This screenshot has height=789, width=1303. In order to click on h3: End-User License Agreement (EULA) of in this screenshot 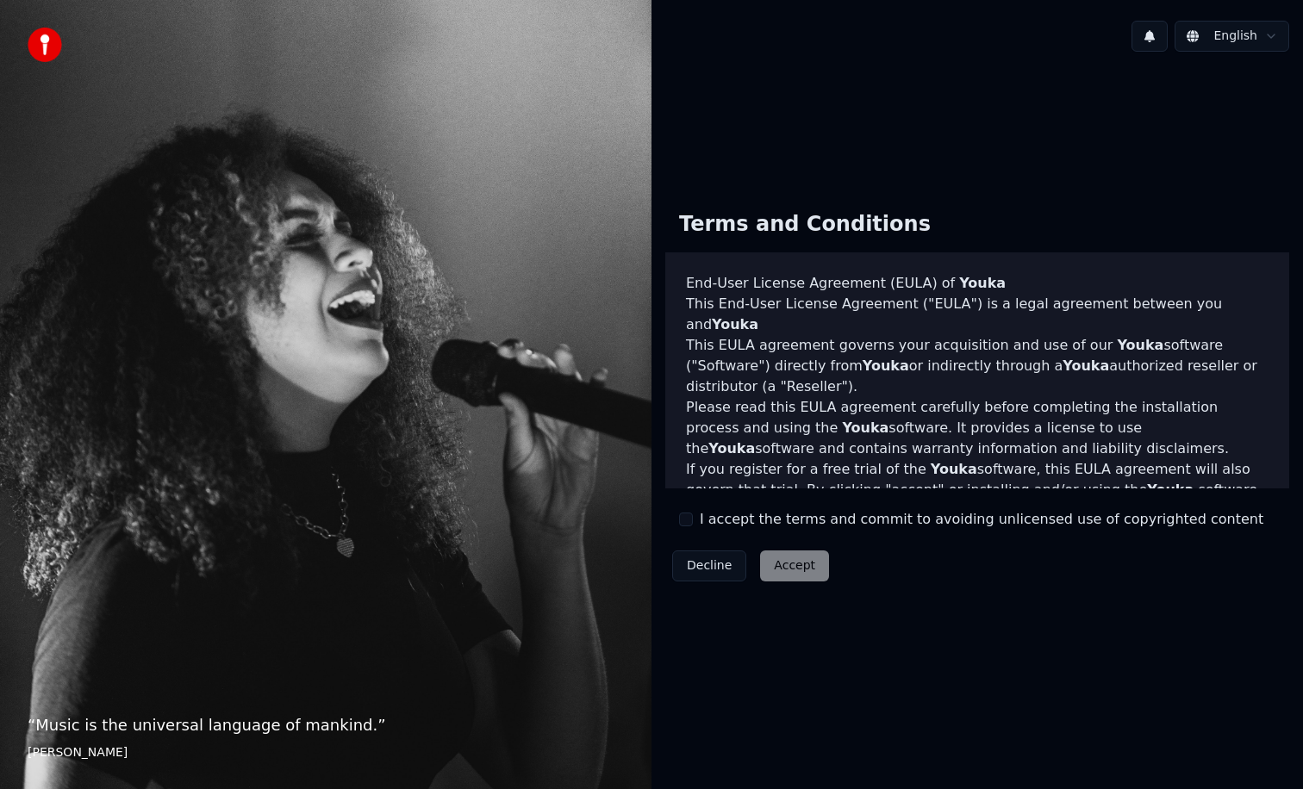, I will do `click(977, 284)`.